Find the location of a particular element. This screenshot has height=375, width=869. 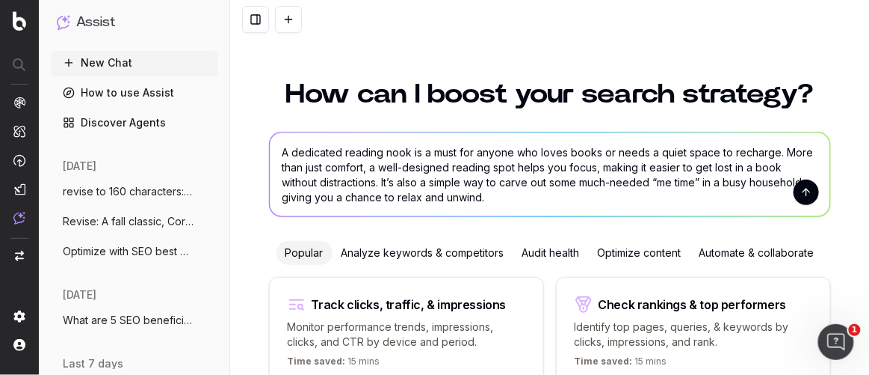

span: 1 is located at coordinates (855, 330).